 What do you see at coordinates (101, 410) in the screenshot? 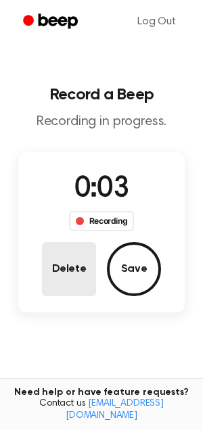
I see `span: Contact us` at bounding box center [101, 410].